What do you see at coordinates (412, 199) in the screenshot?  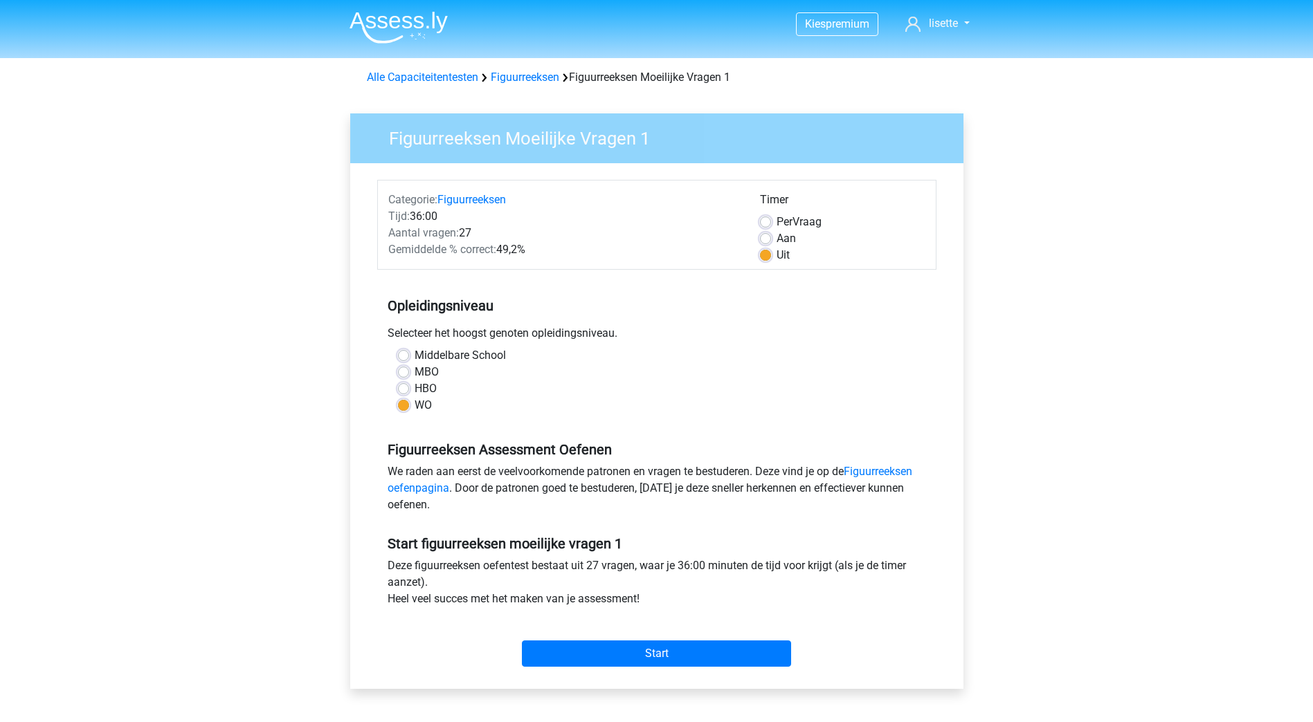 I see `span: Categorie:` at bounding box center [412, 199].